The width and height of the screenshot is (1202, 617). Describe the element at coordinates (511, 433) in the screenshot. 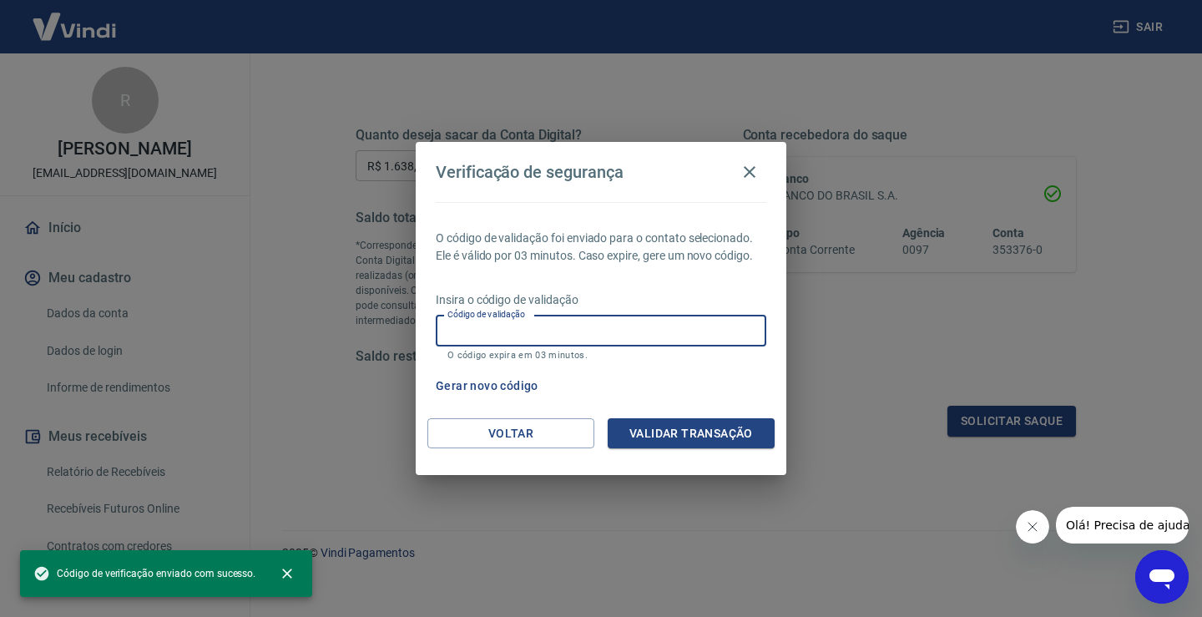

I see `button: Voltar` at that location.